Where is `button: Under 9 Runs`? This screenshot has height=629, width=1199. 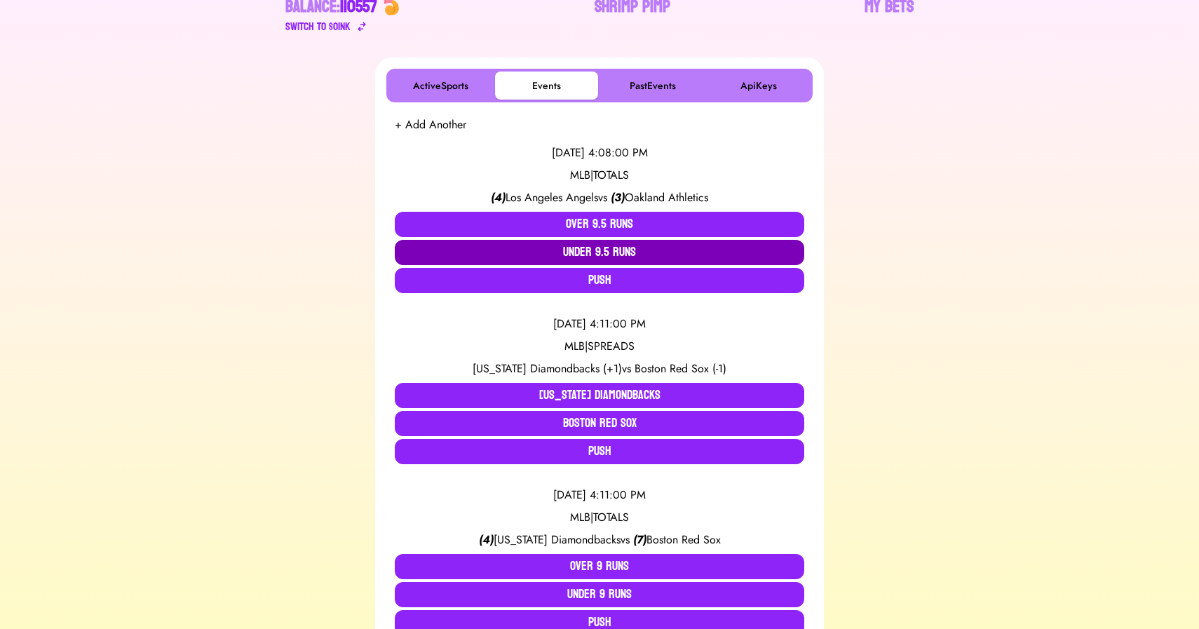
button: Under 9 Runs is located at coordinates (600, 595).